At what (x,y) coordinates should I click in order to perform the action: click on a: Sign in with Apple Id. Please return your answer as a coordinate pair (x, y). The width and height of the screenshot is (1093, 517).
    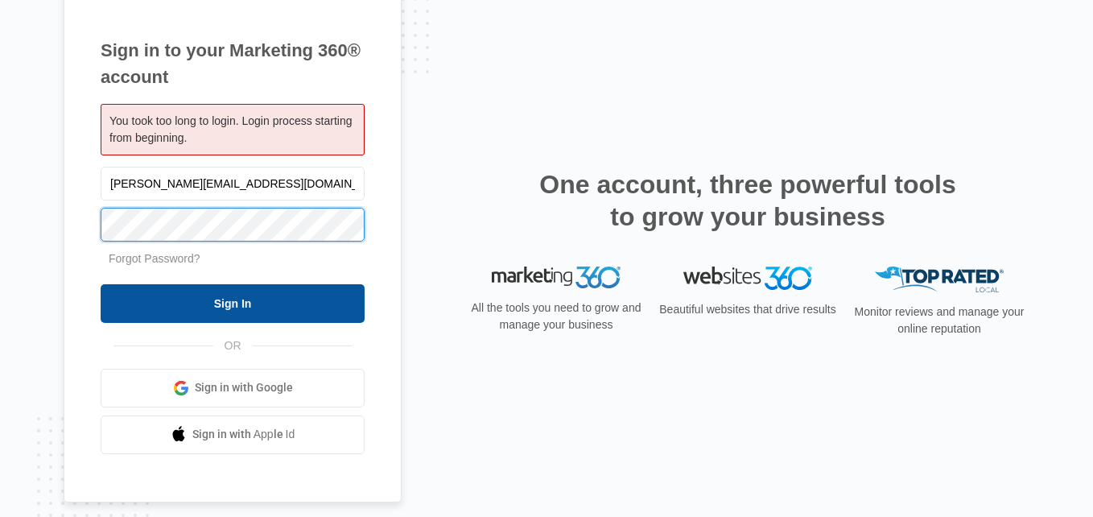
    Looking at the image, I should click on (233, 435).